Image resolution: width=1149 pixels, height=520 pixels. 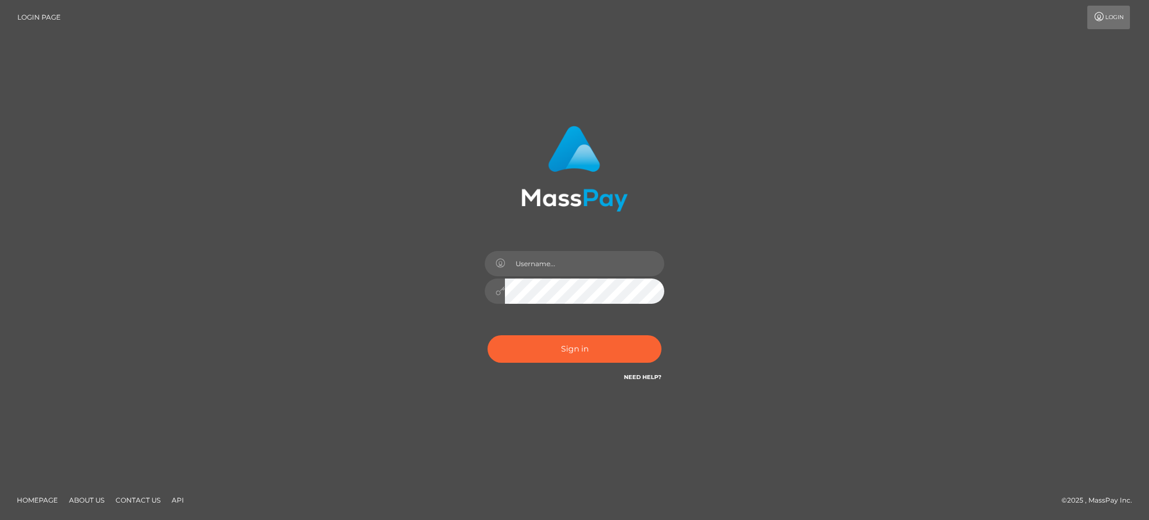 What do you see at coordinates (178, 499) in the screenshot?
I see `a: API` at bounding box center [178, 499].